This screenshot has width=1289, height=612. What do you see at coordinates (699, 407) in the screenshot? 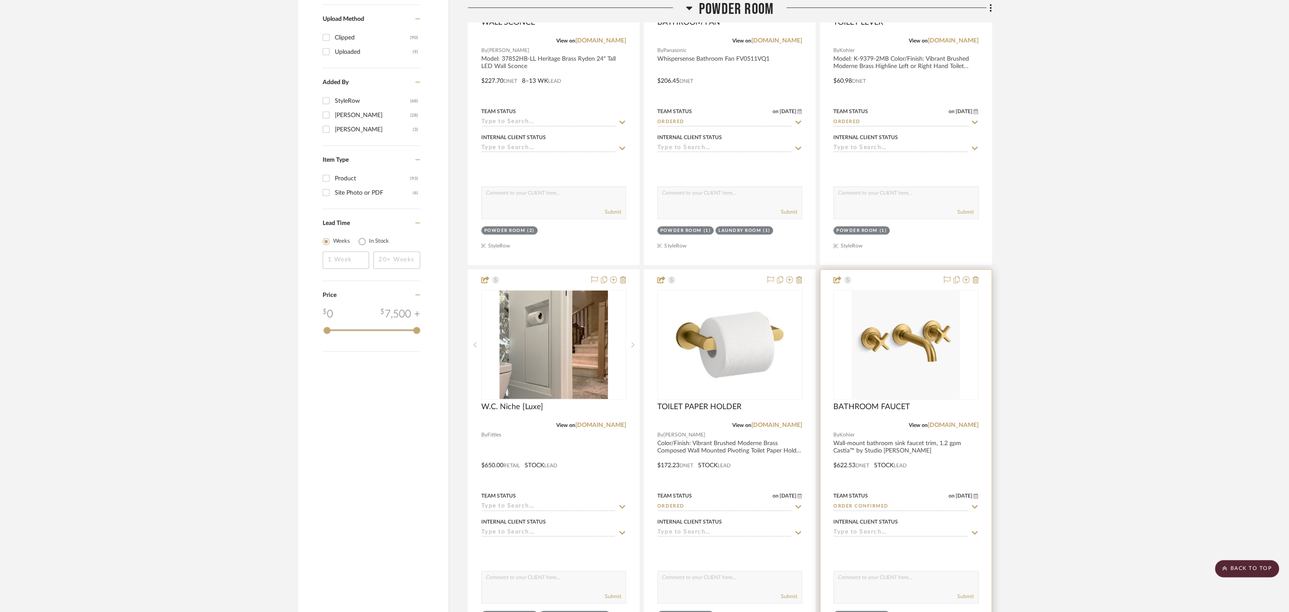
I see `span: TOILET PAPER HOLDER` at bounding box center [699, 407].